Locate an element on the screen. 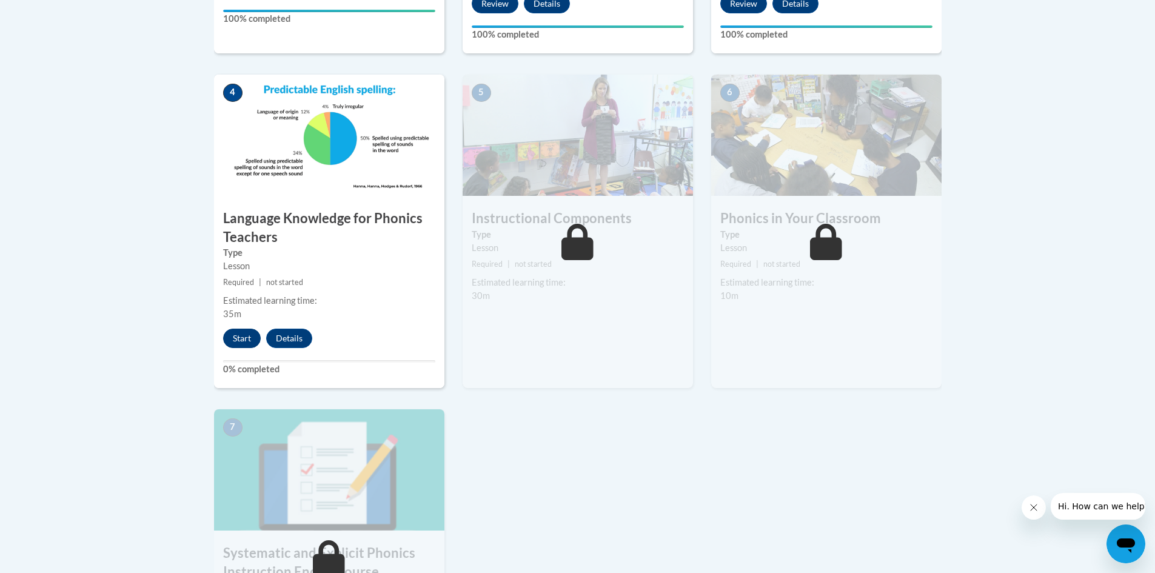  button: Start is located at coordinates (242, 338).